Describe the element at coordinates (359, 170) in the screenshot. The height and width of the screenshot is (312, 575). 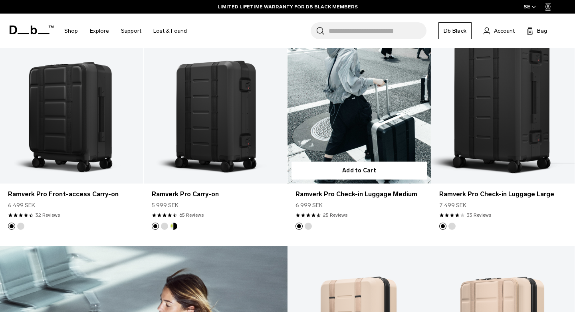
I see `button: Add to Cart` at that location.